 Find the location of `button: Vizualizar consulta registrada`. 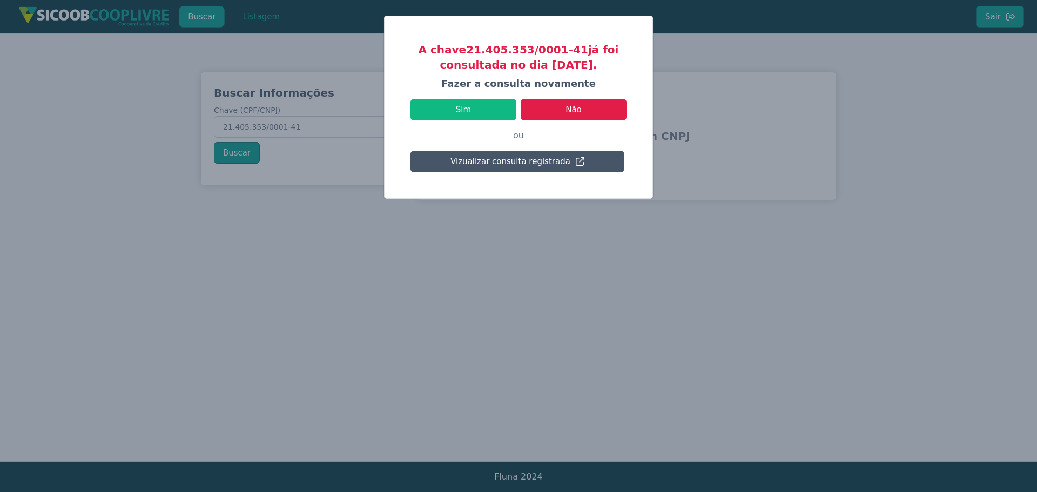

button: Vizualizar consulta registrada is located at coordinates (518, 162).